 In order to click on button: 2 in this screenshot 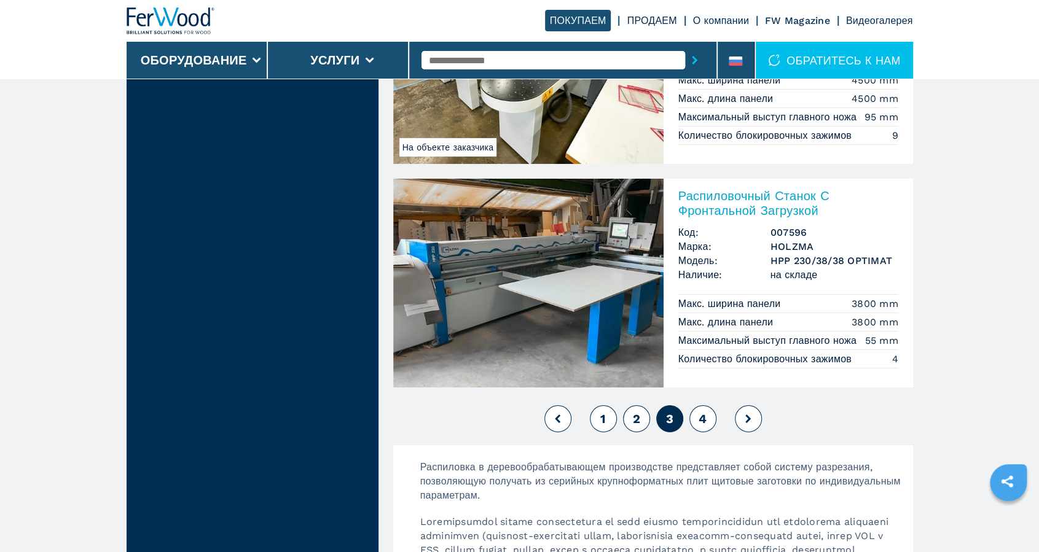, I will do `click(636, 419)`.